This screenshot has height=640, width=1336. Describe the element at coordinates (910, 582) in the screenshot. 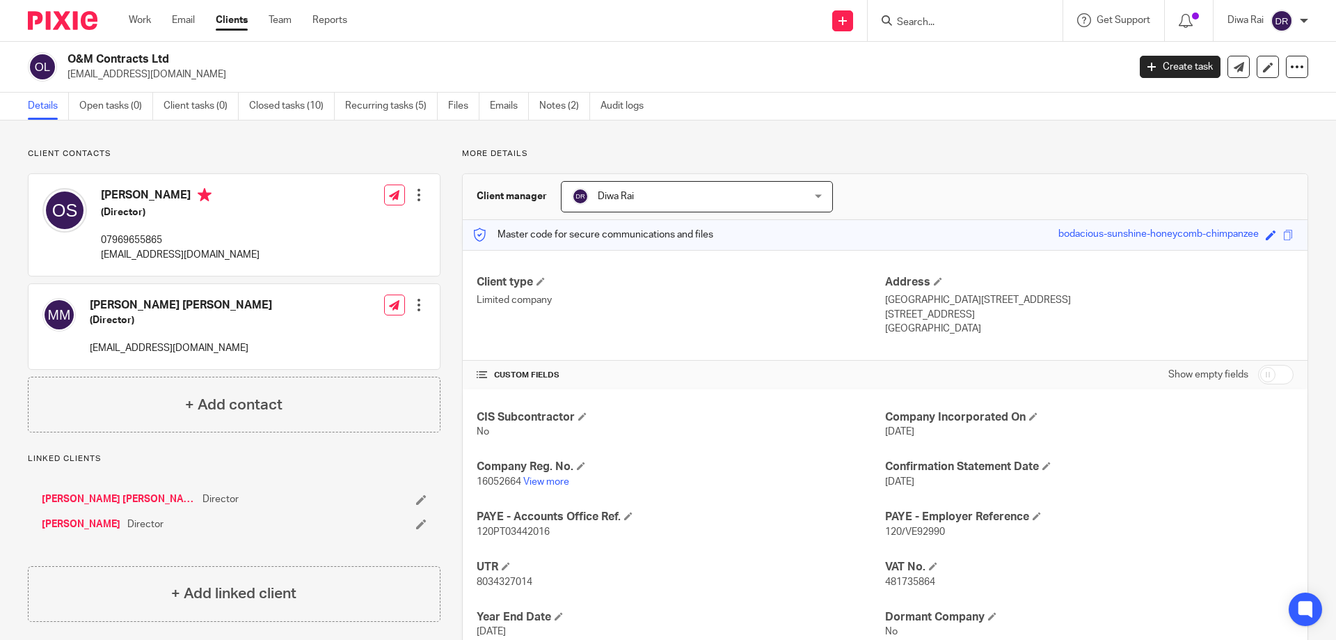

I see `span: 481735864` at that location.